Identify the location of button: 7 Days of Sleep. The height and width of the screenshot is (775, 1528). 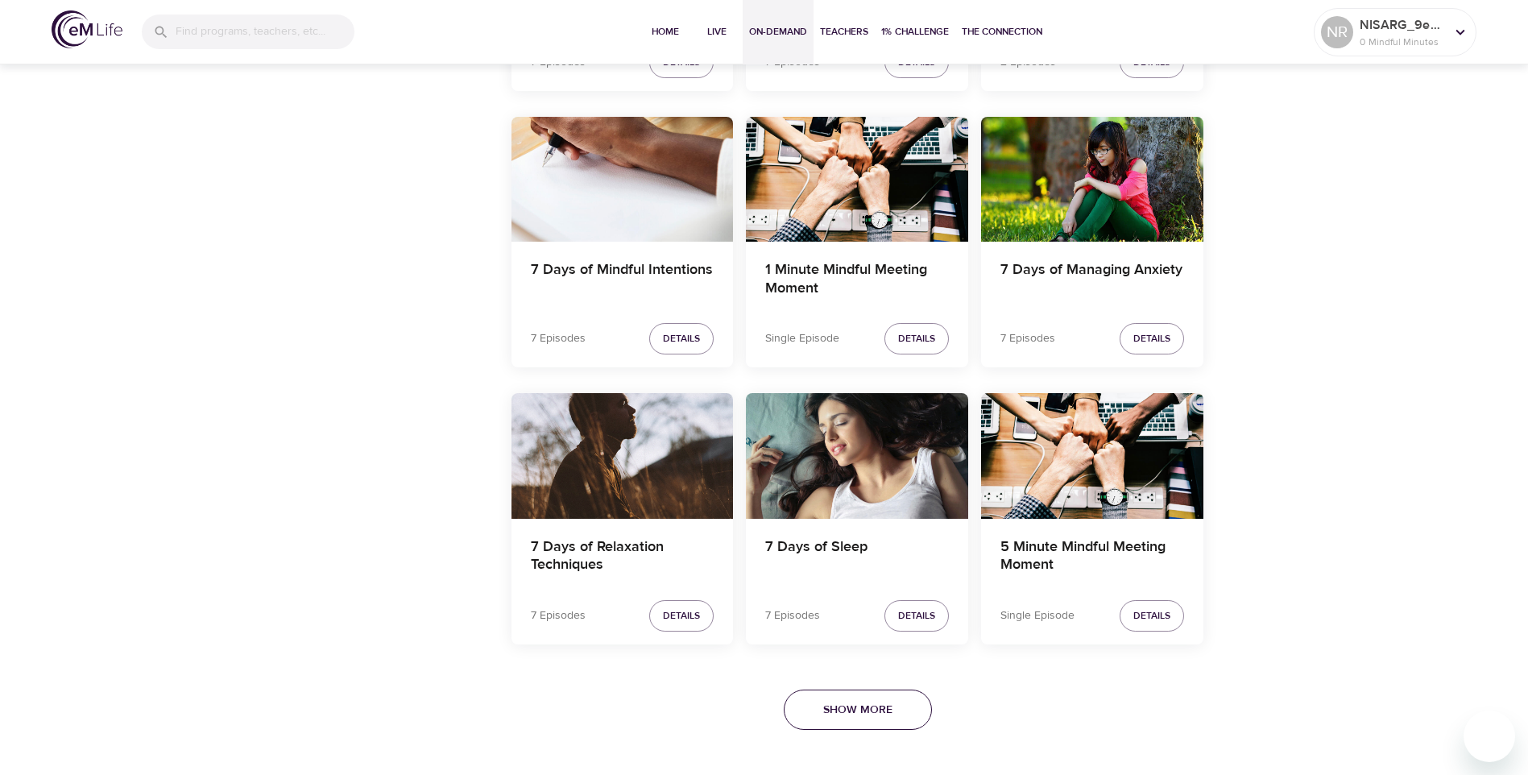
(857, 455).